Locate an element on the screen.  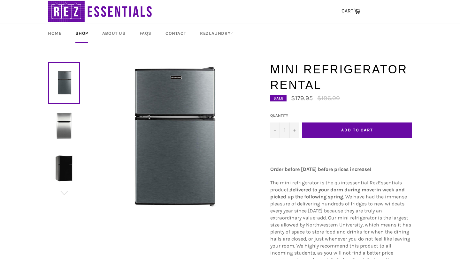
s: $196.00 is located at coordinates (328, 98).